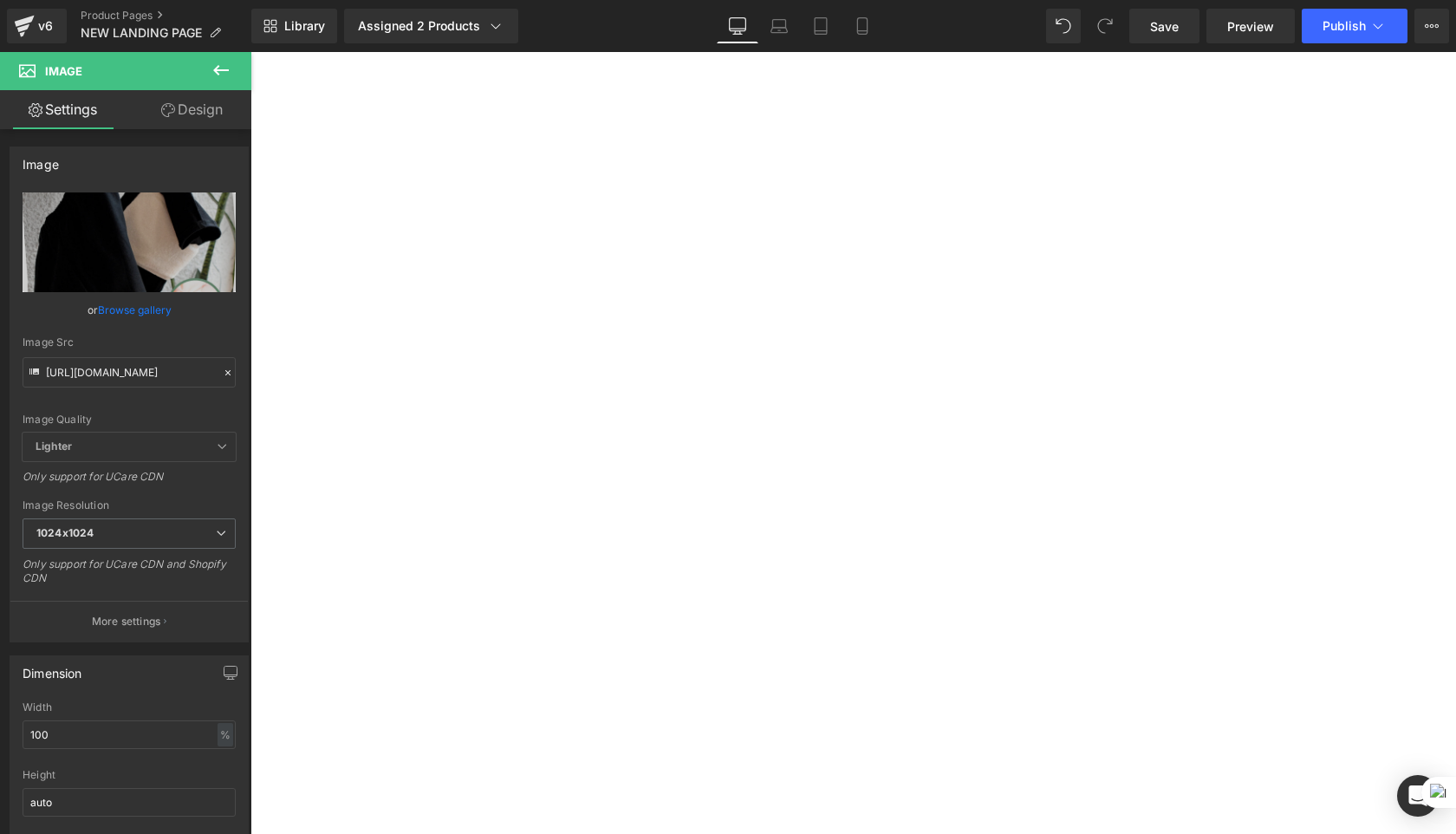  What do you see at coordinates (294, 26) in the screenshot?
I see `a: New Library` at bounding box center [294, 26].